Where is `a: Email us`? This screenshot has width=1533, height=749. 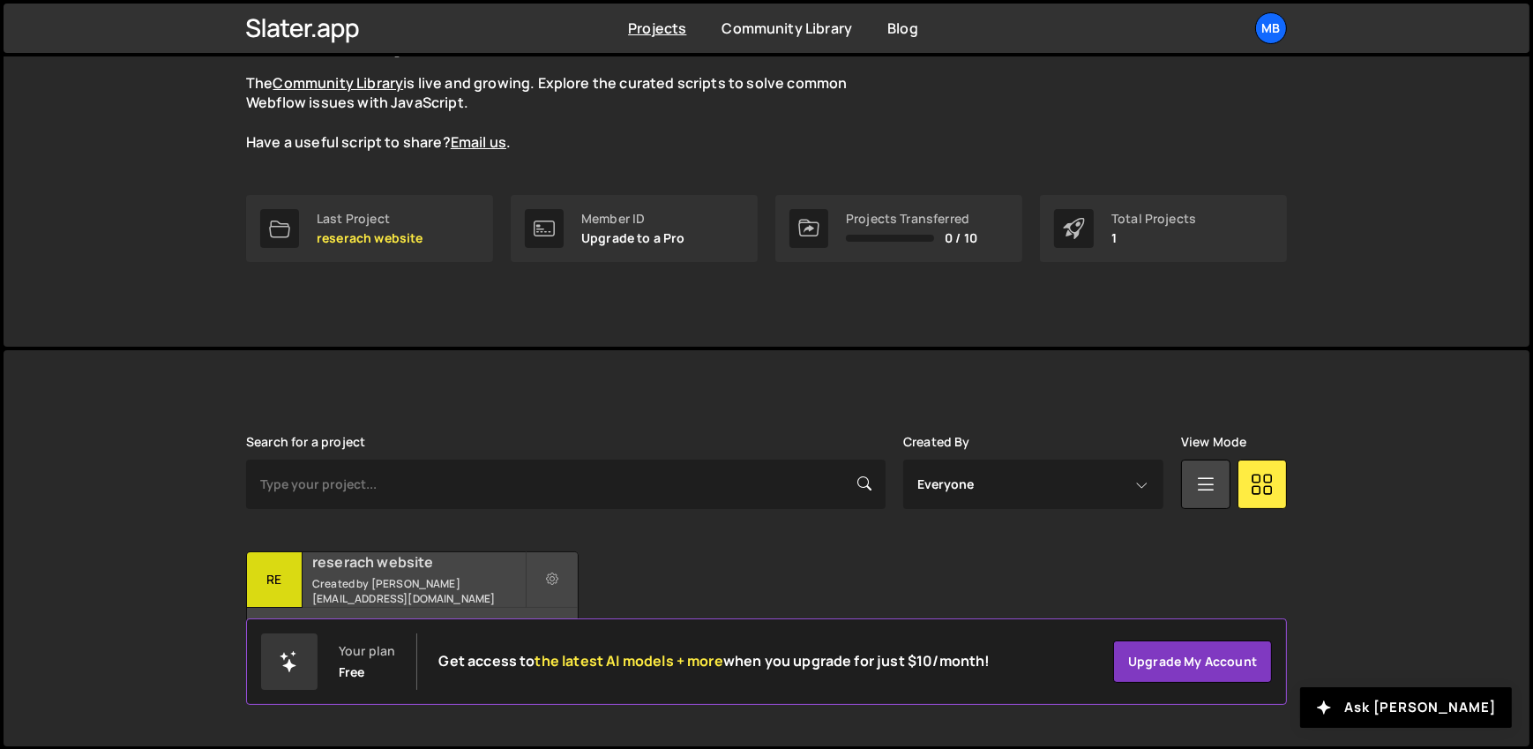 a: Email us is located at coordinates (478, 142).